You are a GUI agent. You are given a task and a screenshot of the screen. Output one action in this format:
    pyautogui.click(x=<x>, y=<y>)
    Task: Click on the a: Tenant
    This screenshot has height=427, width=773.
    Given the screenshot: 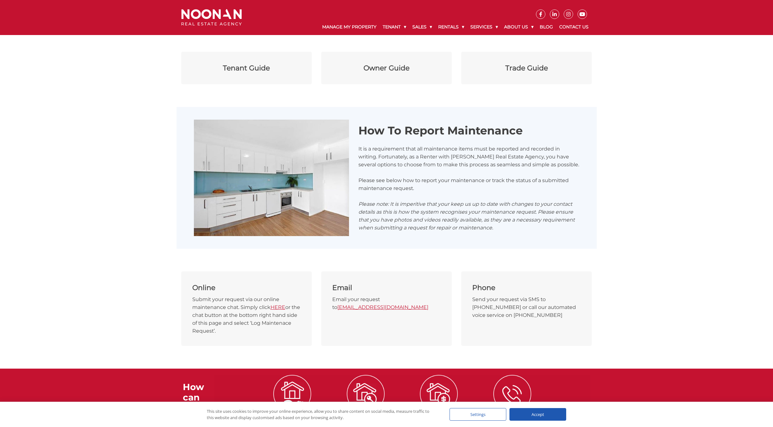 What is the action you would take?
    pyautogui.click(x=395, y=27)
    